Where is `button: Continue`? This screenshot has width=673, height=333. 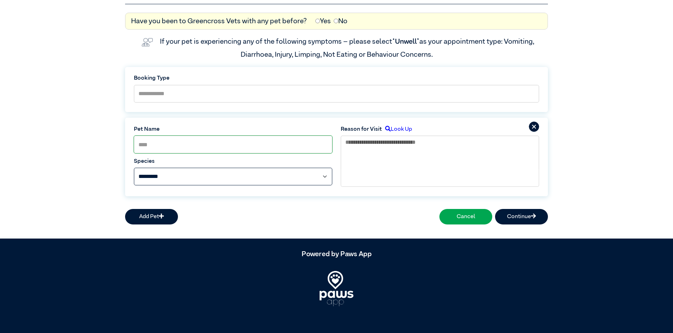
button: Continue is located at coordinates (522, 217).